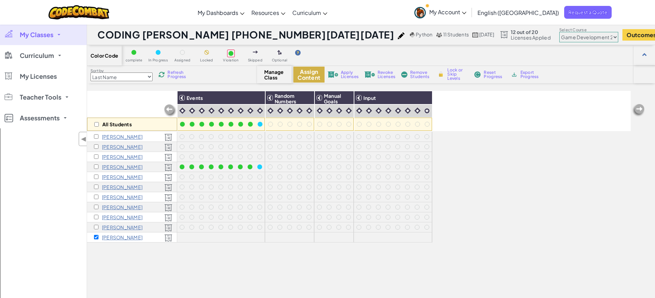 This screenshot has height=298, width=655. Describe the element at coordinates (268, 12) in the screenshot. I see `a: Resources` at that location.